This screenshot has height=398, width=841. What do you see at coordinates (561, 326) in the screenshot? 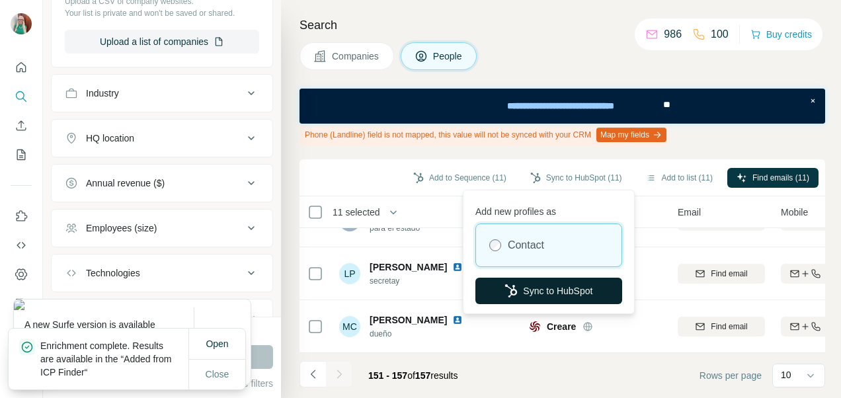
I see `span: Creare` at bounding box center [561, 326].